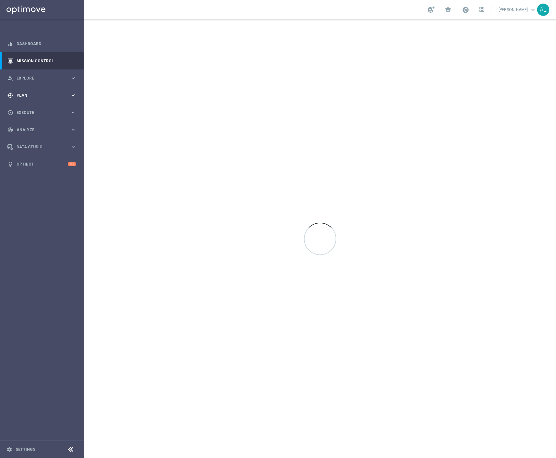 Image resolution: width=556 pixels, height=458 pixels. What do you see at coordinates (42, 95) in the screenshot?
I see `button: gps_fixed Plan keyboard_arrow_right` at bounding box center [42, 95].